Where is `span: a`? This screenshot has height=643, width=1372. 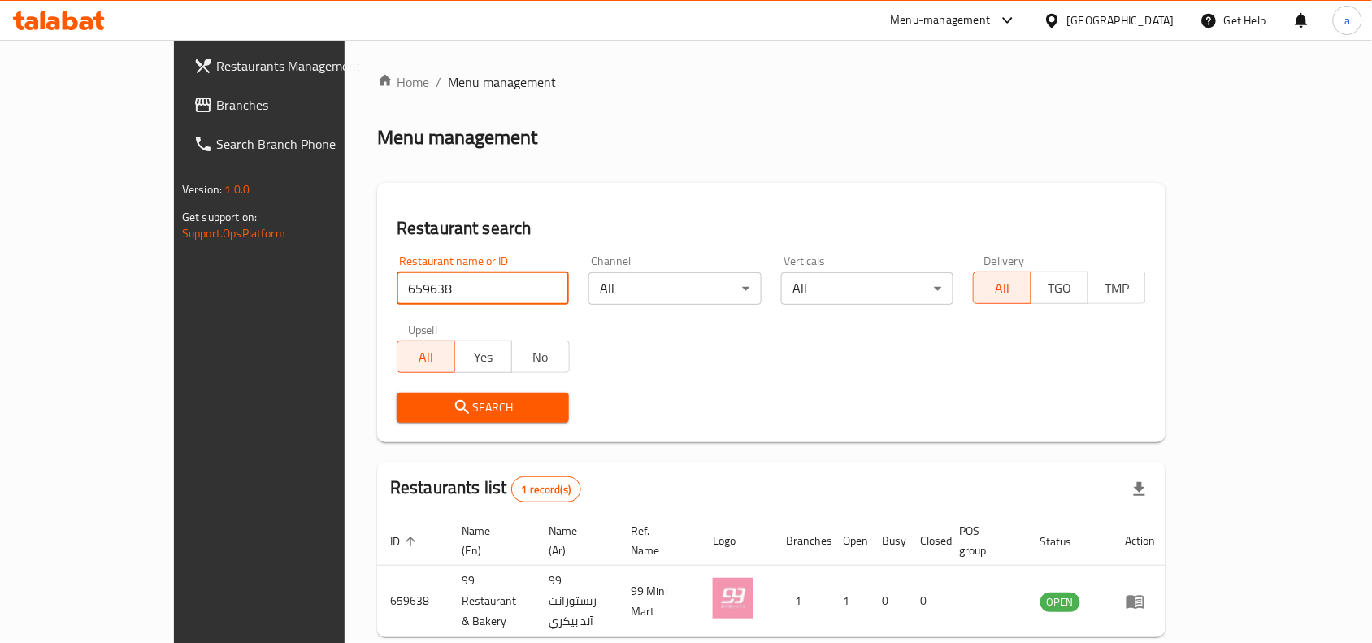 span: a is located at coordinates (1347, 20).